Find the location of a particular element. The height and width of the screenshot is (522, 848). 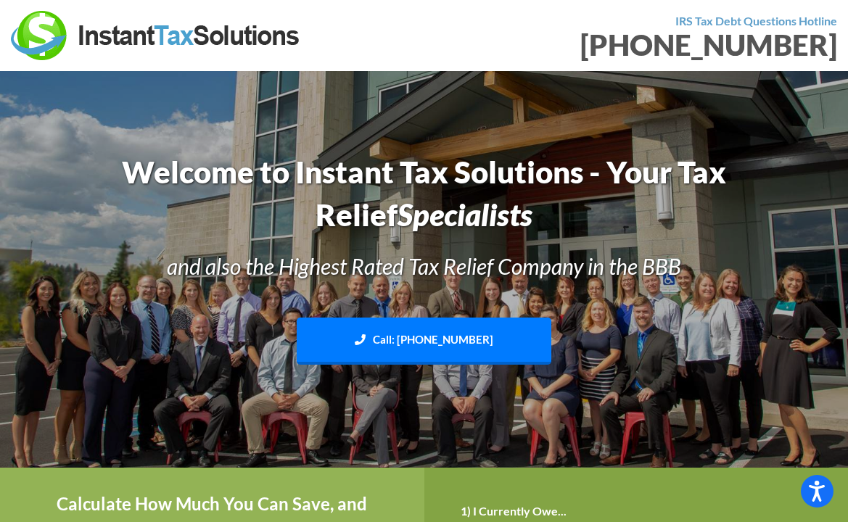

strong: IRS Tax Debt Questions Hotline is located at coordinates (756, 20).